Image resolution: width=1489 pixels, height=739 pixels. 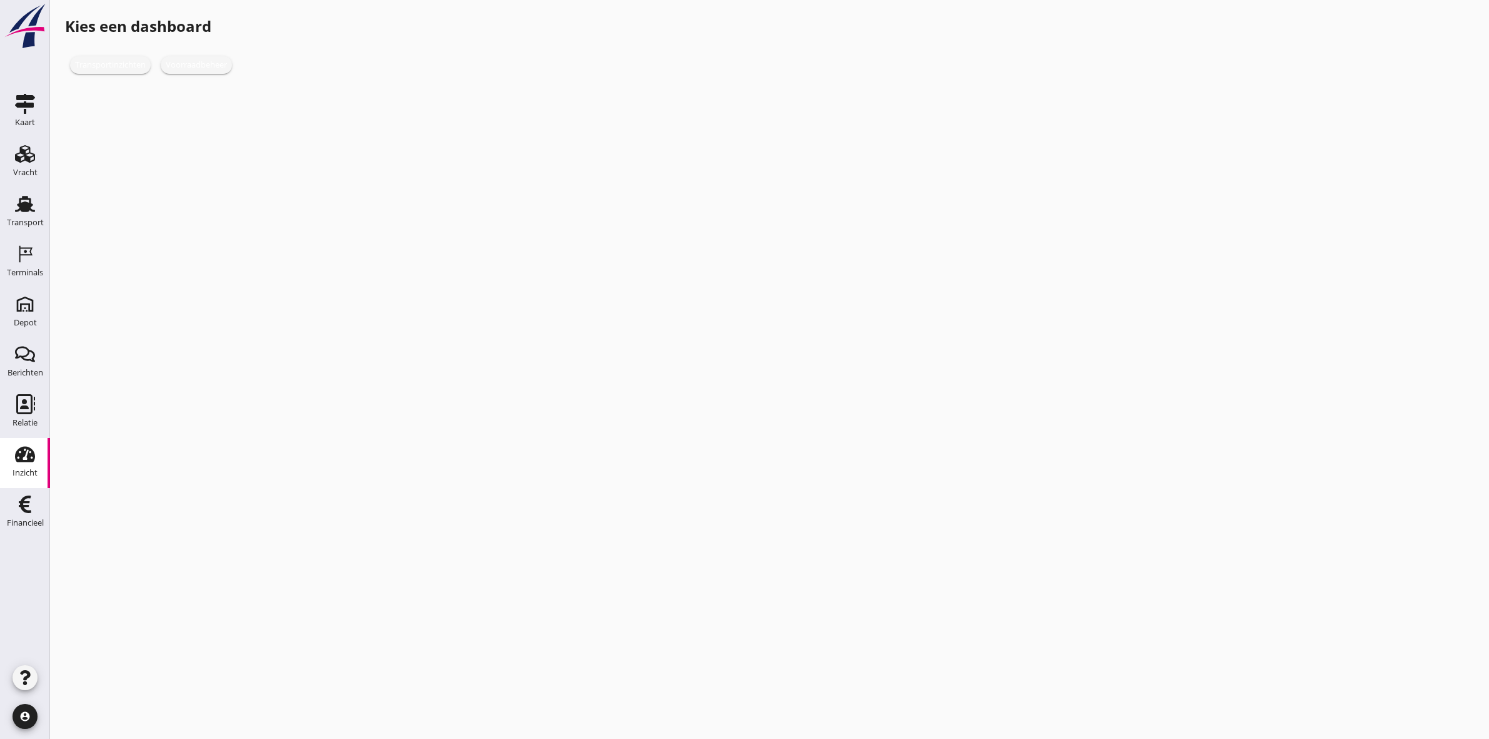 I want to click on div: Transportinzichten, so click(x=110, y=65).